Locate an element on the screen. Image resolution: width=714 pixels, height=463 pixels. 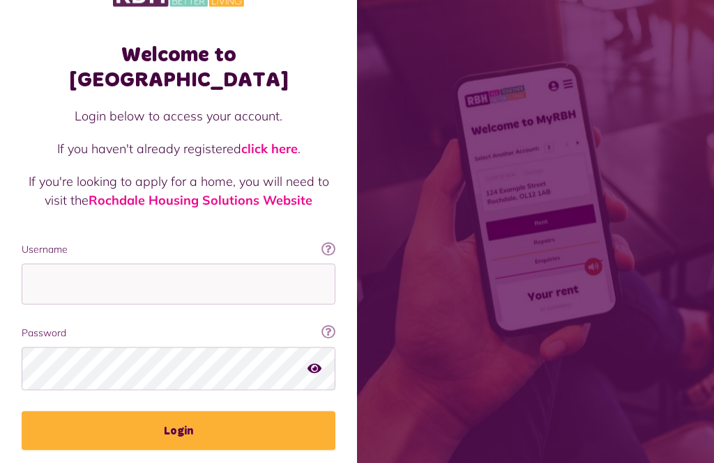
button: Login is located at coordinates (178, 431).